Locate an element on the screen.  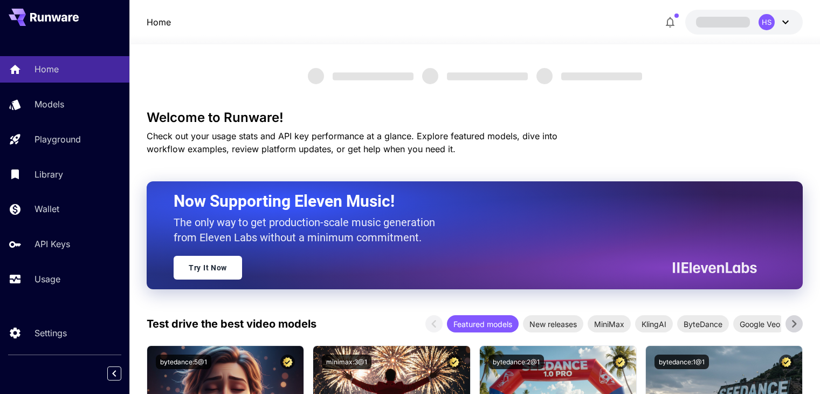
button: bytedance:2@1 is located at coordinates (516, 361).